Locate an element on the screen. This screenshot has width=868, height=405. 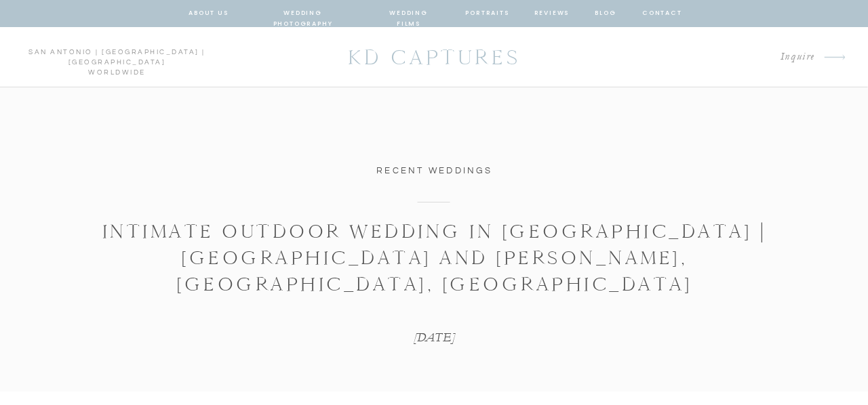
p: Inquire is located at coordinates (778, 57).